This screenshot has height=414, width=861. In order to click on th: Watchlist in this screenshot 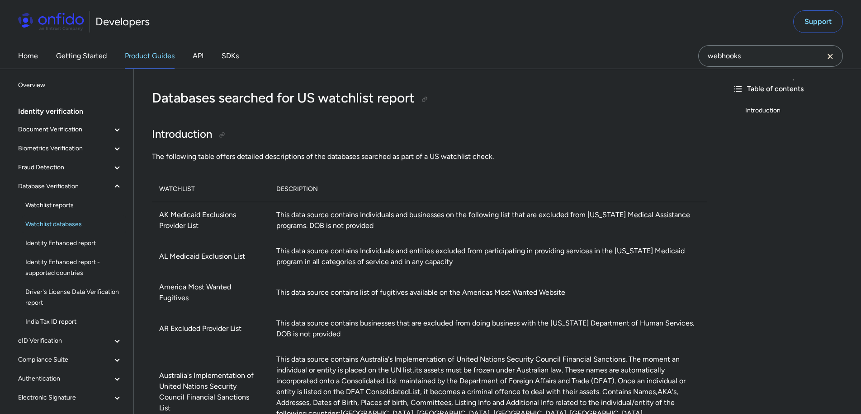, I will do `click(210, 189)`.